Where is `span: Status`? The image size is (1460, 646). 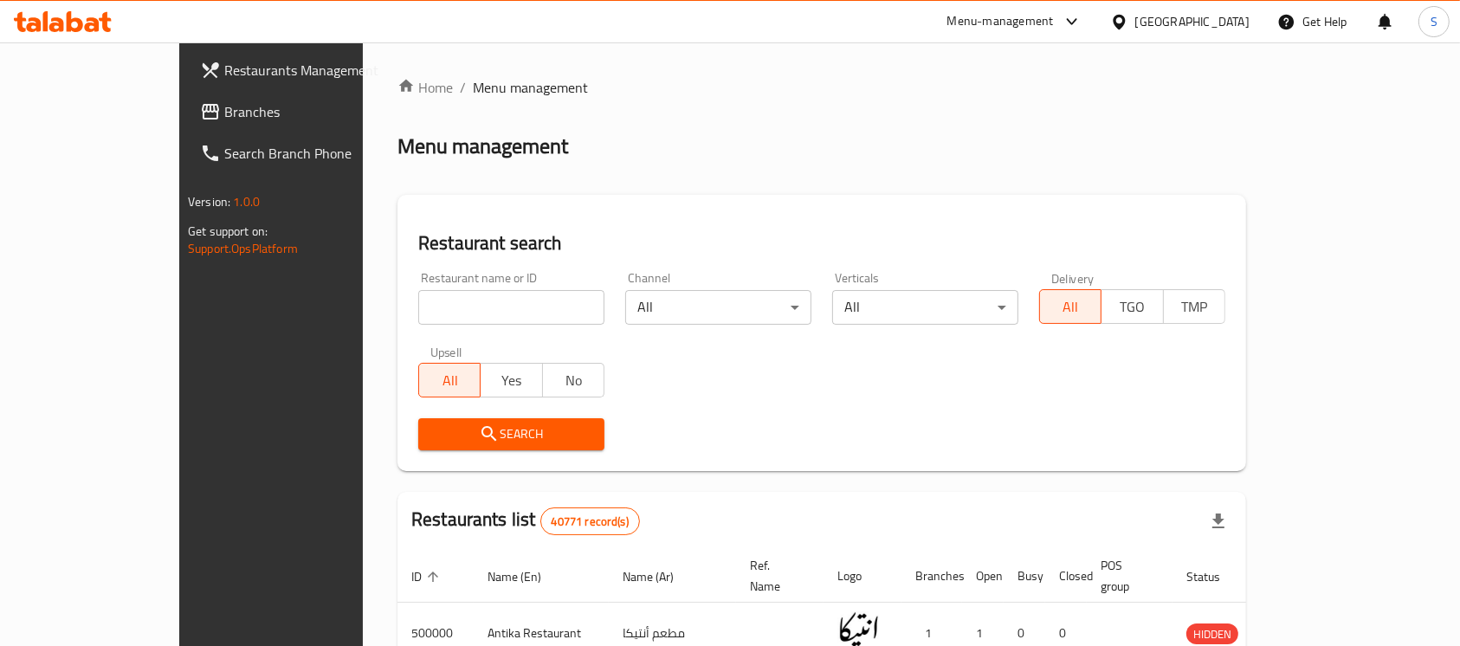 span: Status is located at coordinates (1214, 577).